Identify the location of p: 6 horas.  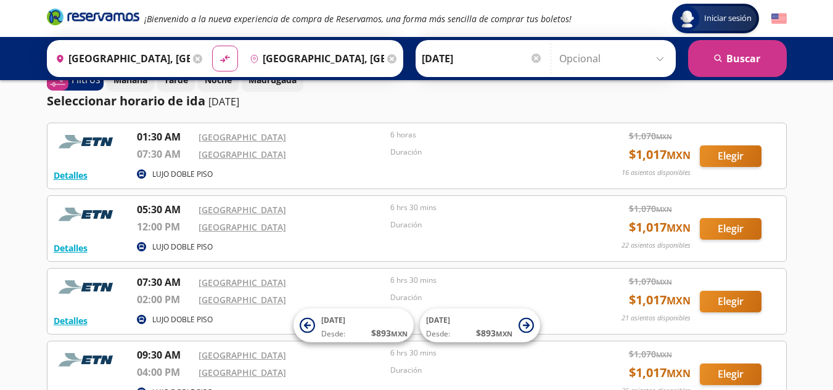
(483, 135).